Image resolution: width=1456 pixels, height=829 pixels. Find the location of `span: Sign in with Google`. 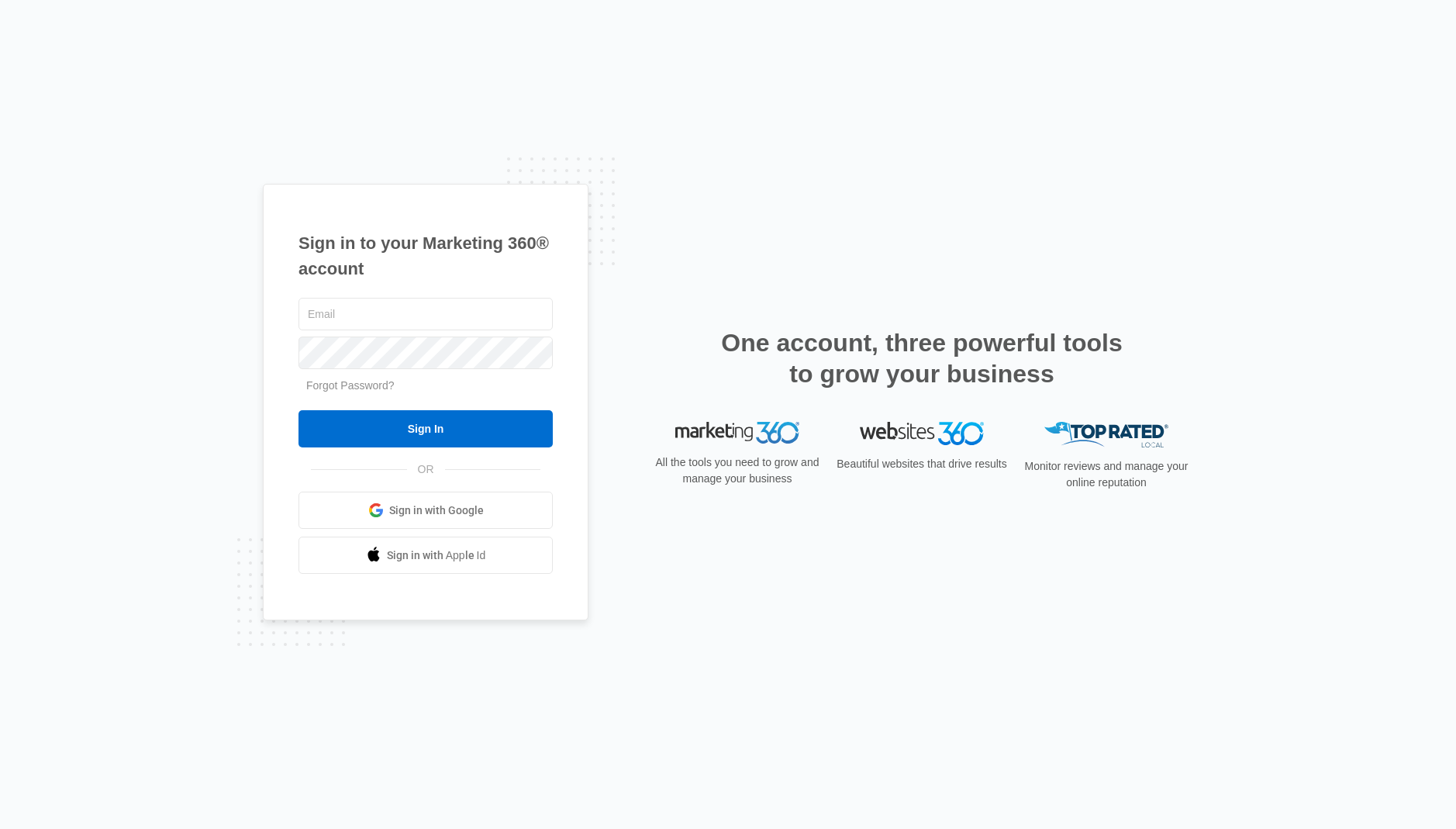

span: Sign in with Google is located at coordinates (437, 510).